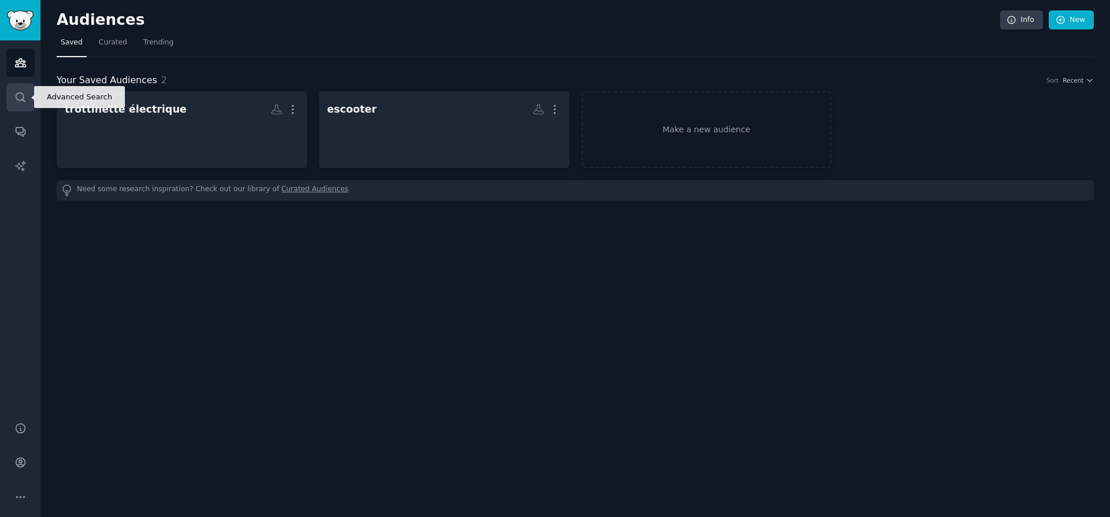 The height and width of the screenshot is (517, 1110). Describe the element at coordinates (444, 129) in the screenshot. I see `a: escooter` at that location.